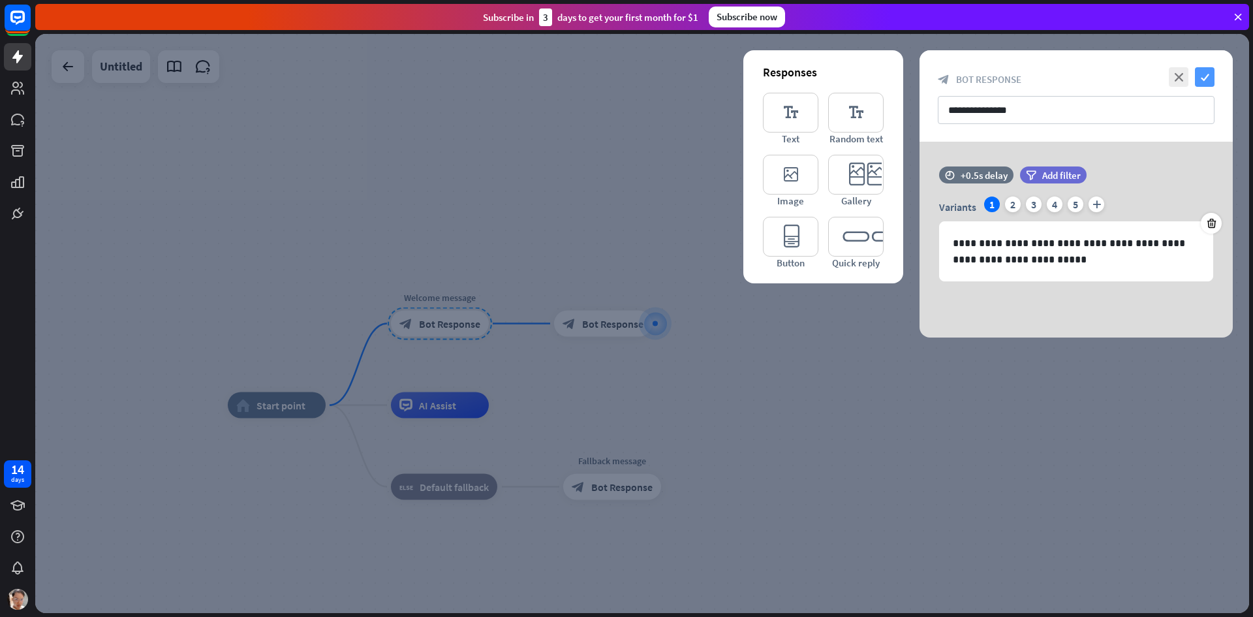 The image size is (1253, 617). Describe the element at coordinates (1013, 204) in the screenshot. I see `div: 2` at that location.